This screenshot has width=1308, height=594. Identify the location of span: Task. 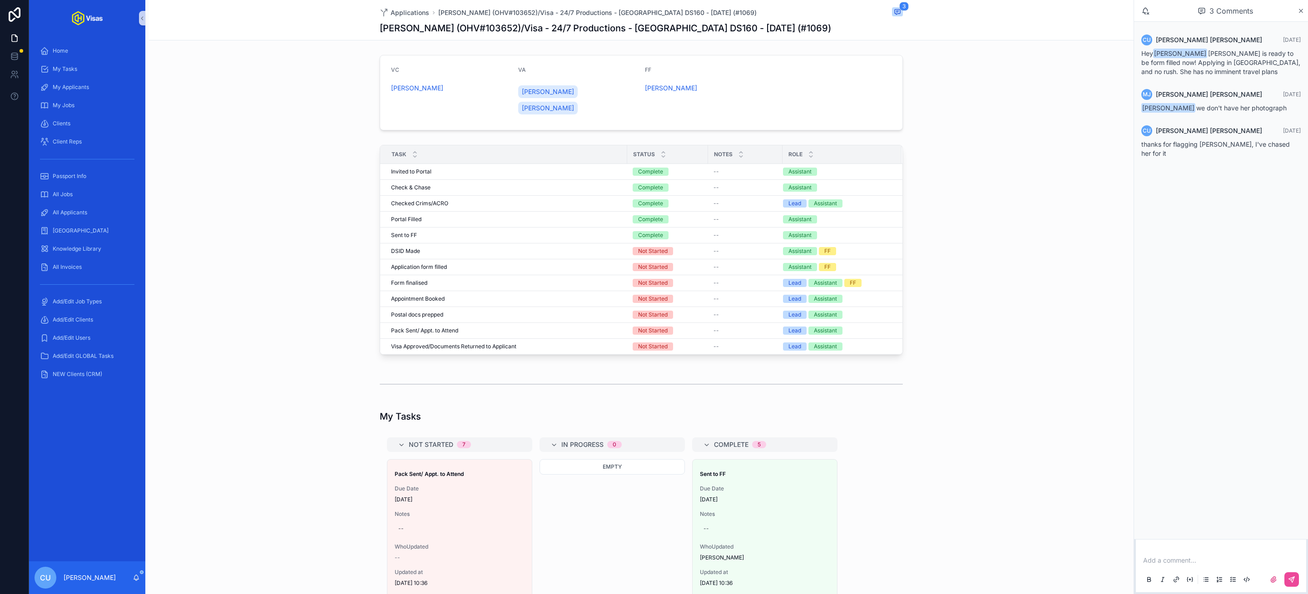
(399, 154).